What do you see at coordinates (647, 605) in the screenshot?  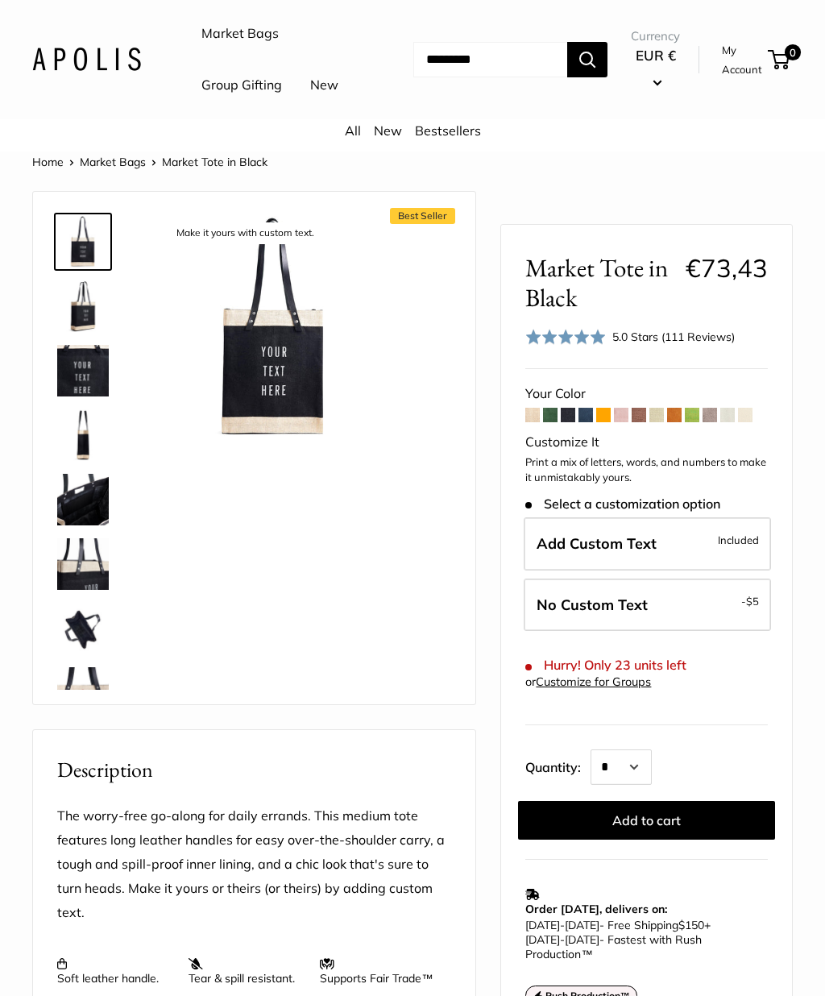 I see `label: Leave Blank` at bounding box center [647, 605].